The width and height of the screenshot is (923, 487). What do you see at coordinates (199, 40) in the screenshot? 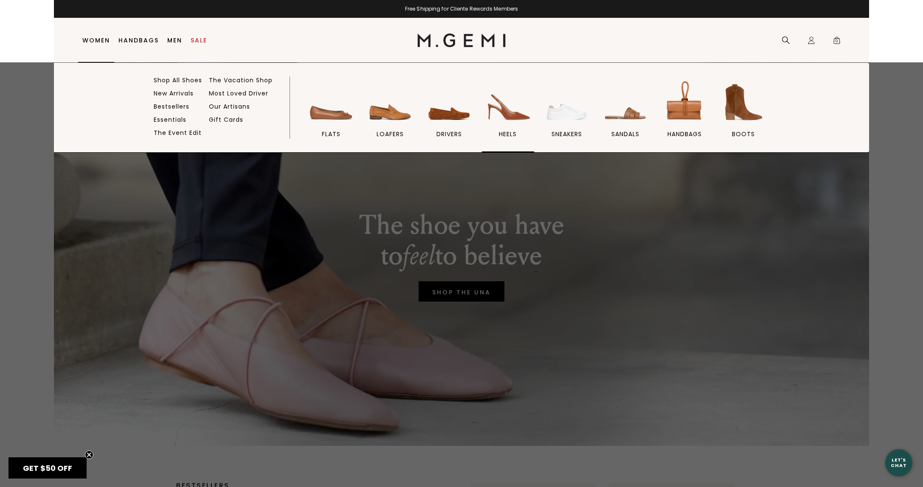
I see `a: Sale` at bounding box center [199, 40].